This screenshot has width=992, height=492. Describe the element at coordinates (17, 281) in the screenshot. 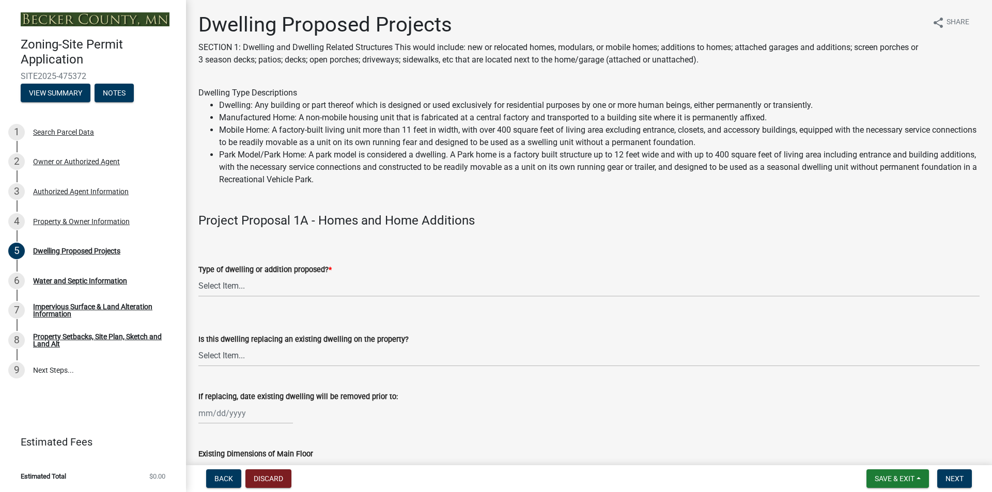

I see `div: 6` at that location.